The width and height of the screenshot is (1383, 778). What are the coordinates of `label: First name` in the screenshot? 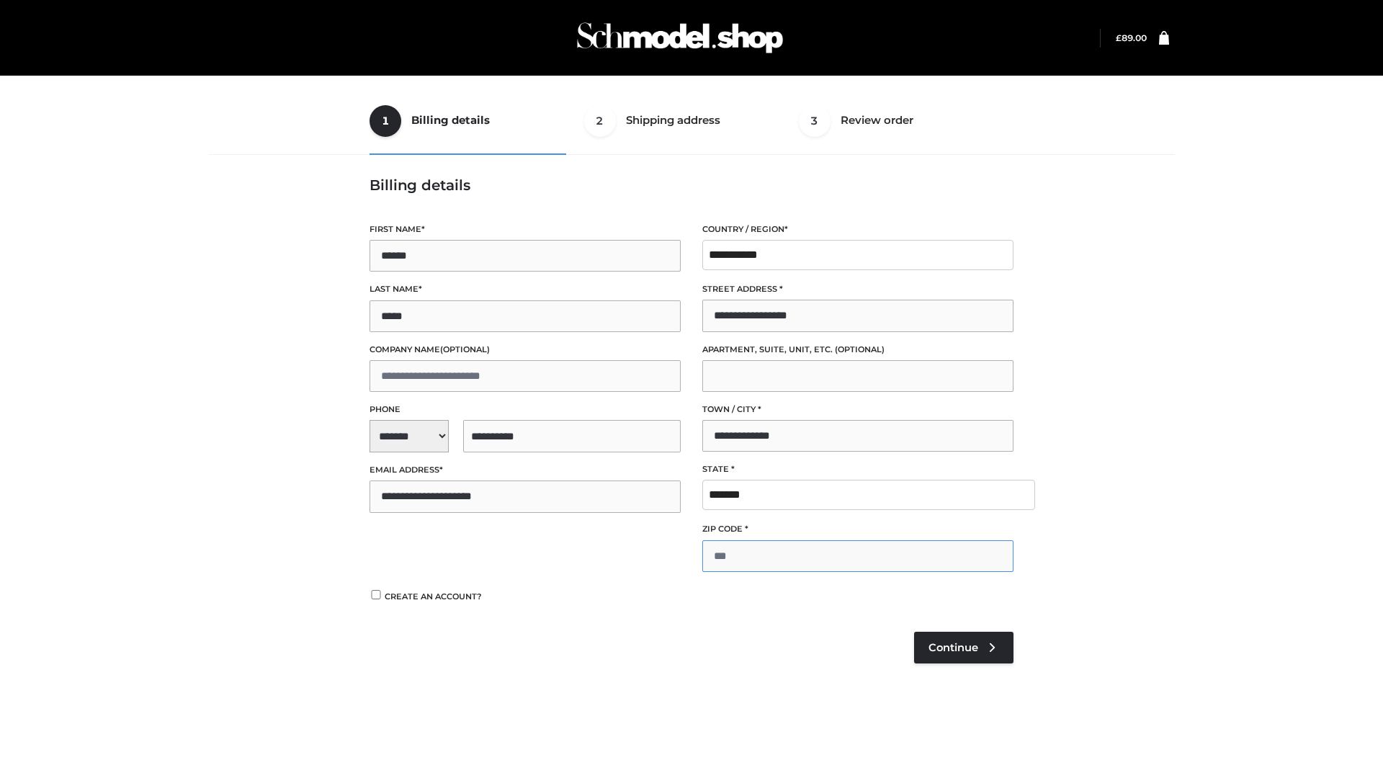 It's located at (525, 229).